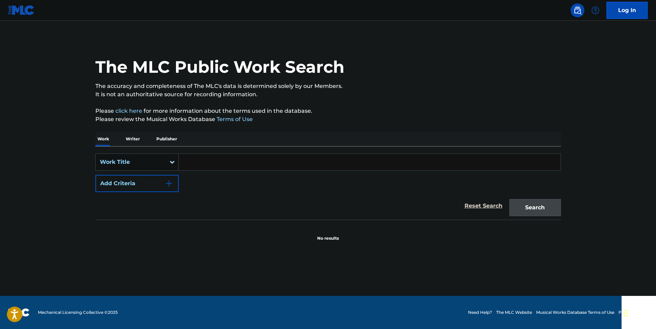  Describe the element at coordinates (129, 111) in the screenshot. I see `a: click here` at that location.